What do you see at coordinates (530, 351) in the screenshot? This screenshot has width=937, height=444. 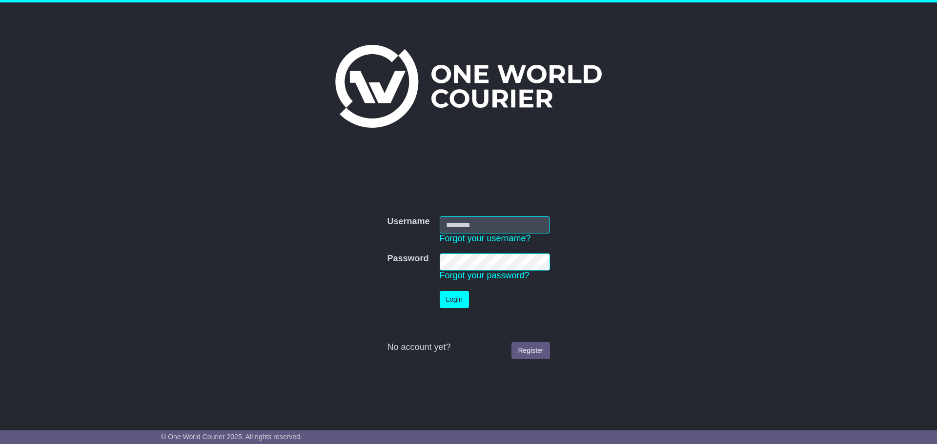 I see `a: Register` at bounding box center [530, 351].